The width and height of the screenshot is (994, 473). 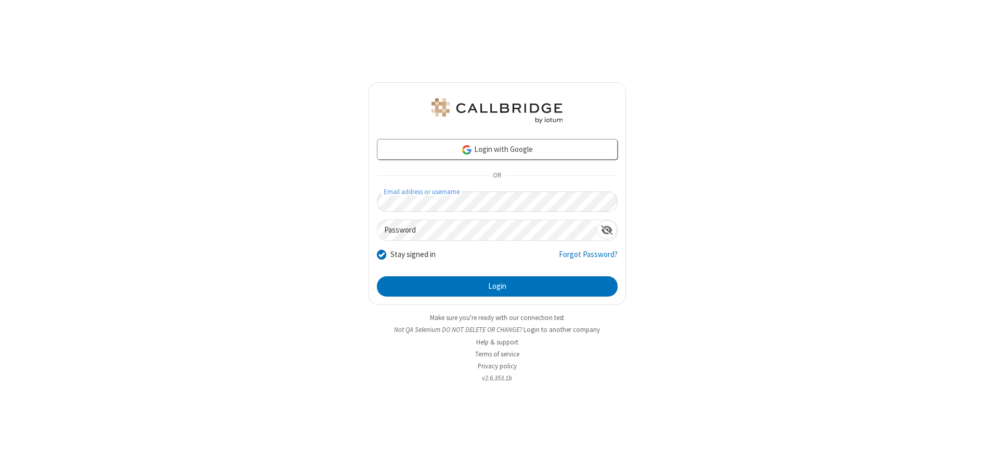 I want to click on a: Privacy policy, so click(x=497, y=366).